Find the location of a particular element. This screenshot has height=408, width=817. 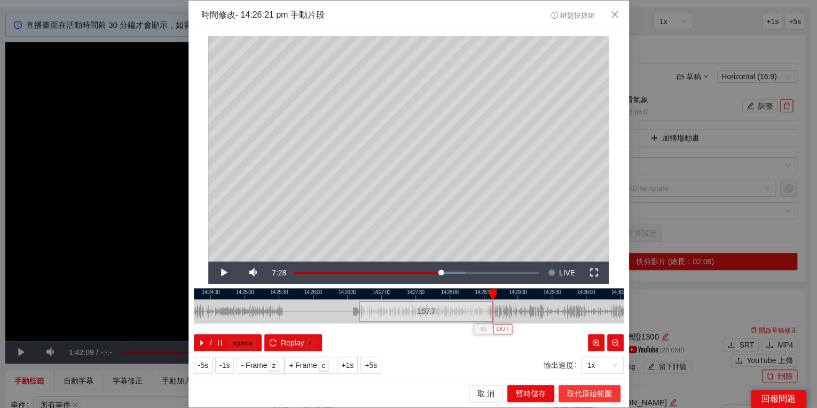

button: +1s is located at coordinates (347, 365).